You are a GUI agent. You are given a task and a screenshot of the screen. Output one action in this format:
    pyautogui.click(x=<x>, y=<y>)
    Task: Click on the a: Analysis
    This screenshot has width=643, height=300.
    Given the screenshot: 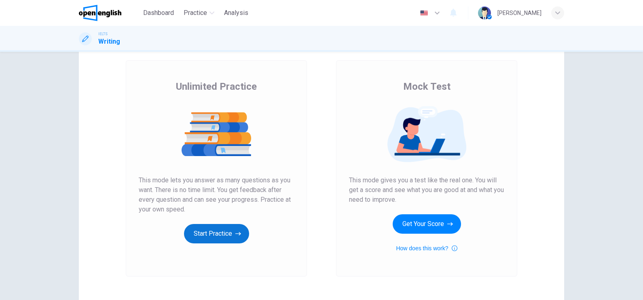 What is the action you would take?
    pyautogui.click(x=236, y=13)
    